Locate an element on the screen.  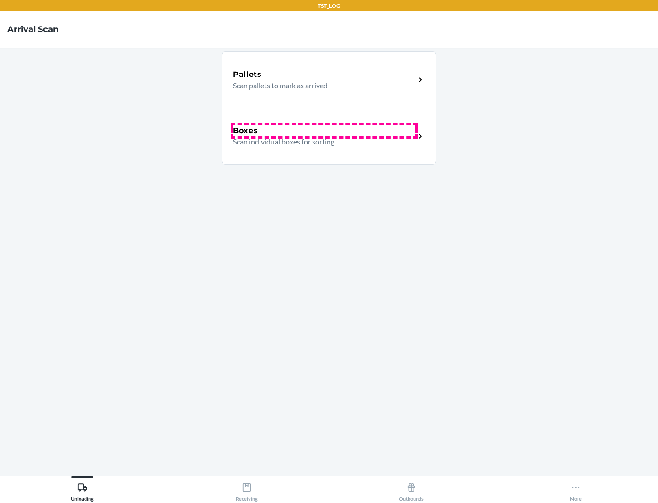
a: BoxesScan individual boxes for sorting is located at coordinates (329, 136).